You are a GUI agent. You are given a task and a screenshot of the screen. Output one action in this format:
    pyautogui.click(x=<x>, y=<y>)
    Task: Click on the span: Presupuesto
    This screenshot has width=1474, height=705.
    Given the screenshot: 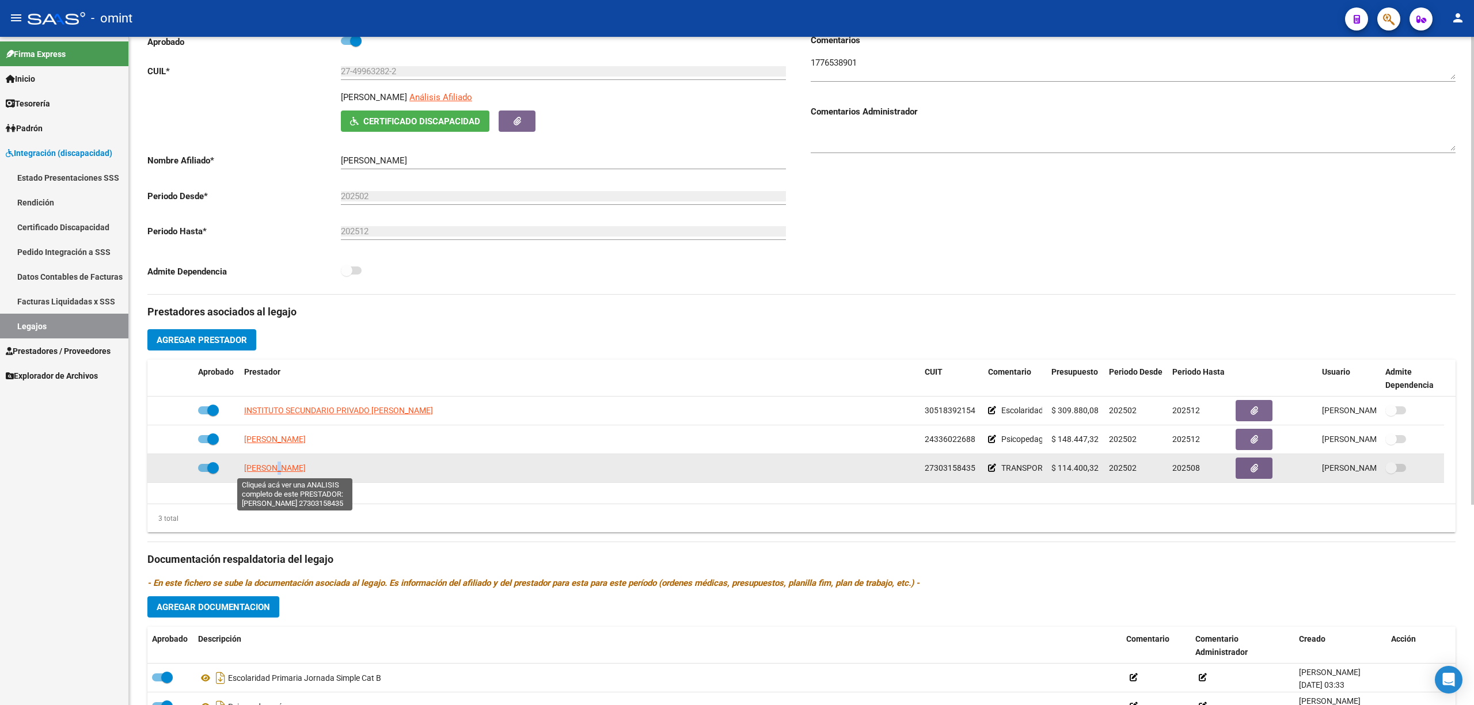 What is the action you would take?
    pyautogui.click(x=1075, y=372)
    